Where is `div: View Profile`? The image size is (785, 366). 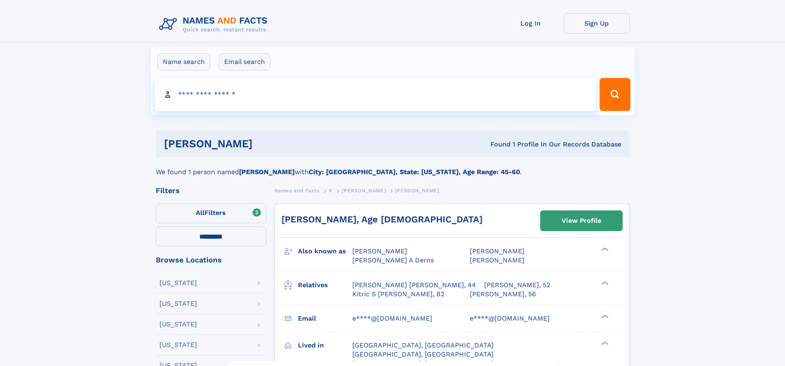 div: View Profile is located at coordinates (582, 220).